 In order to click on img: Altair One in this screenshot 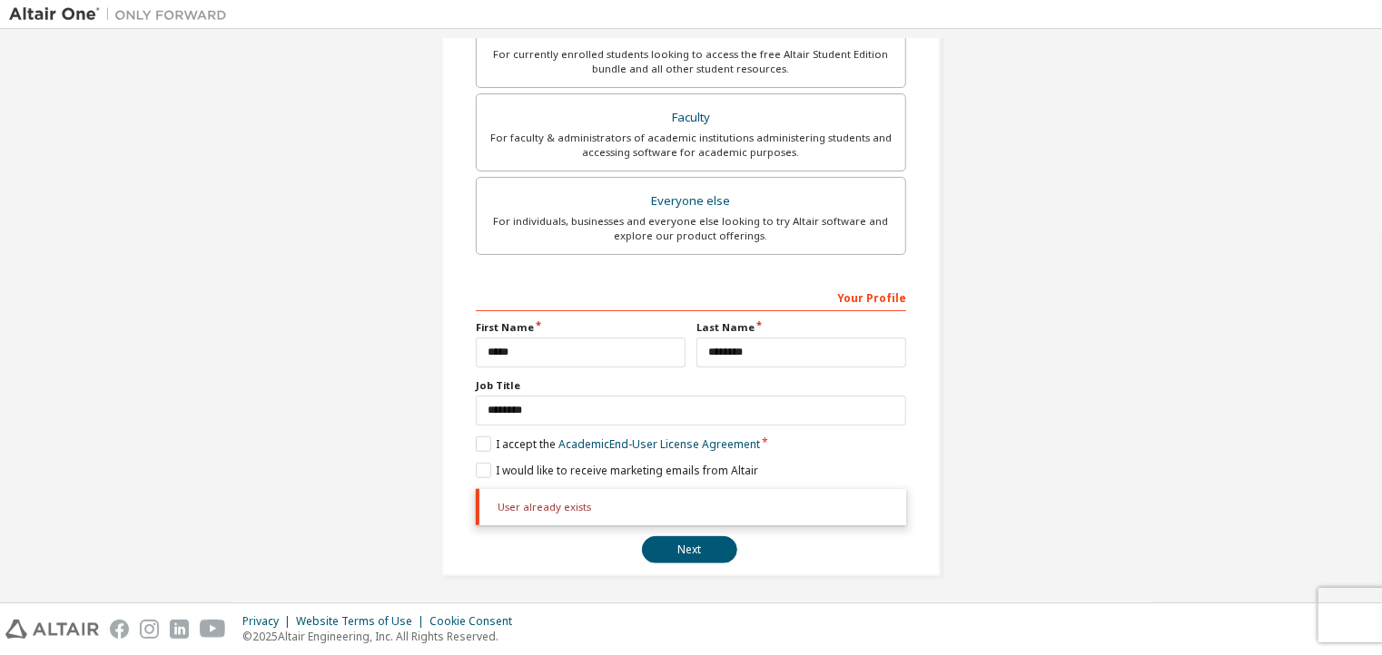, I will do `click(123, 15)`.